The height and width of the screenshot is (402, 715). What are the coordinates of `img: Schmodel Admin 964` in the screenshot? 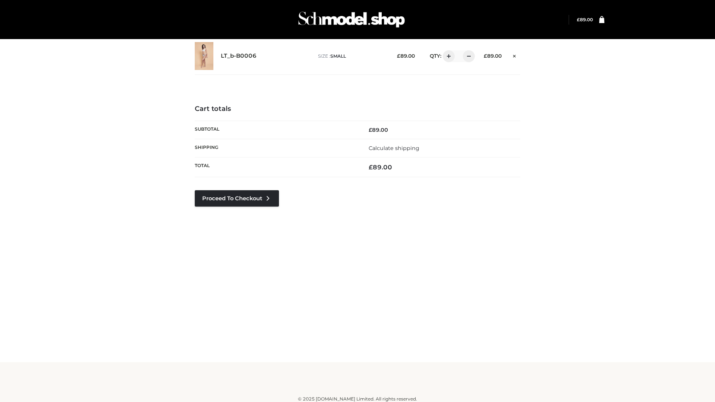 It's located at (352, 19).